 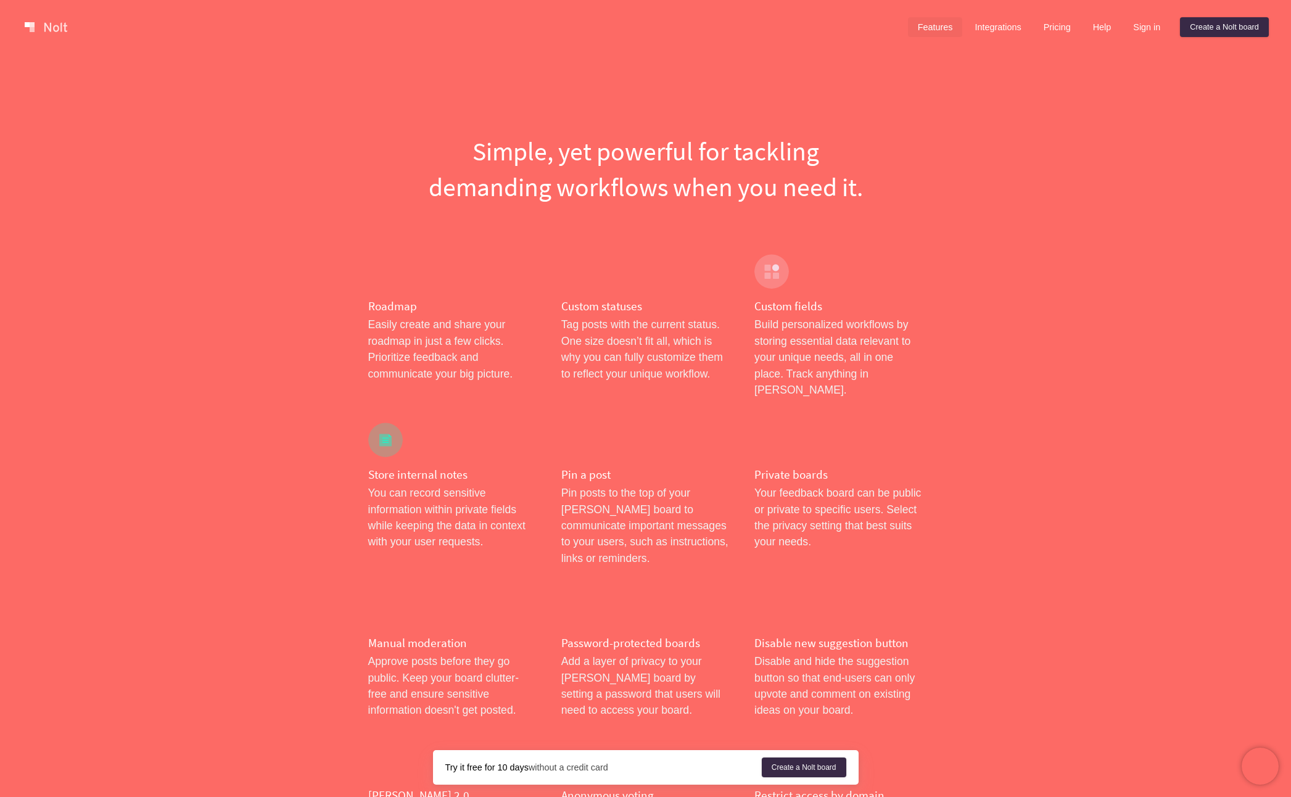 I want to click on h4: Password-protected boards, so click(x=645, y=643).